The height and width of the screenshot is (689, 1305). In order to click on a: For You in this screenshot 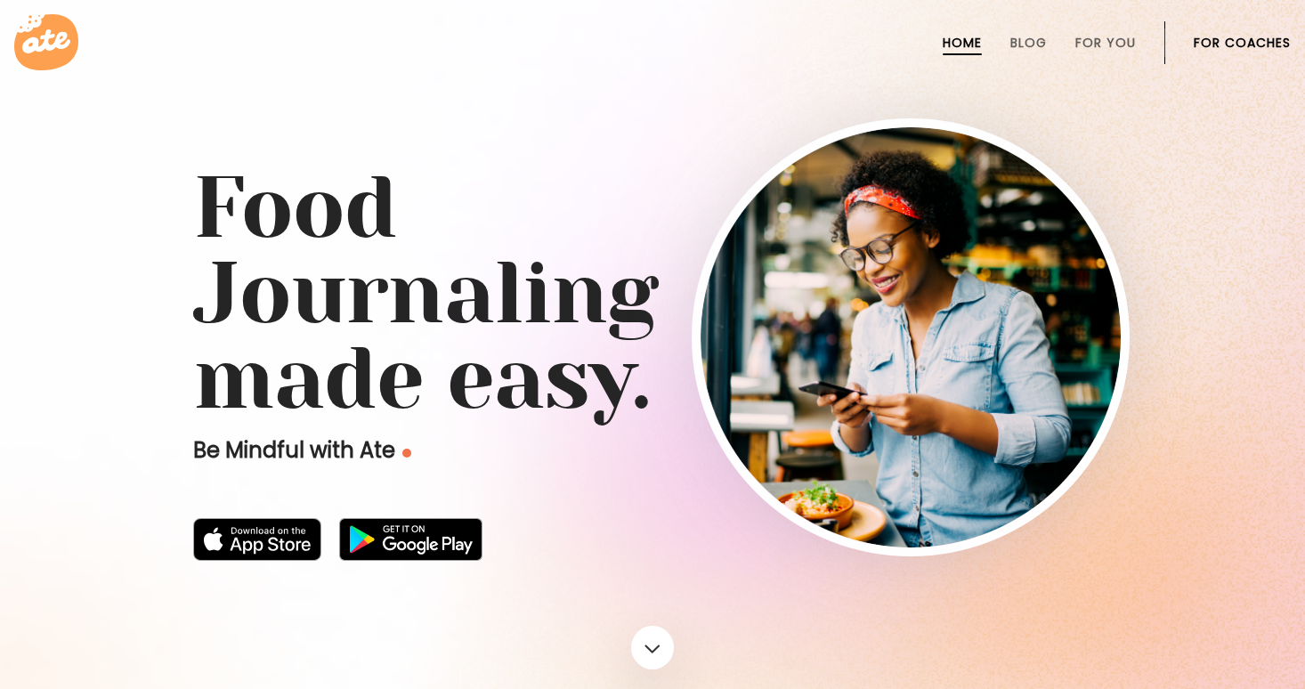, I will do `click(1106, 43)`.